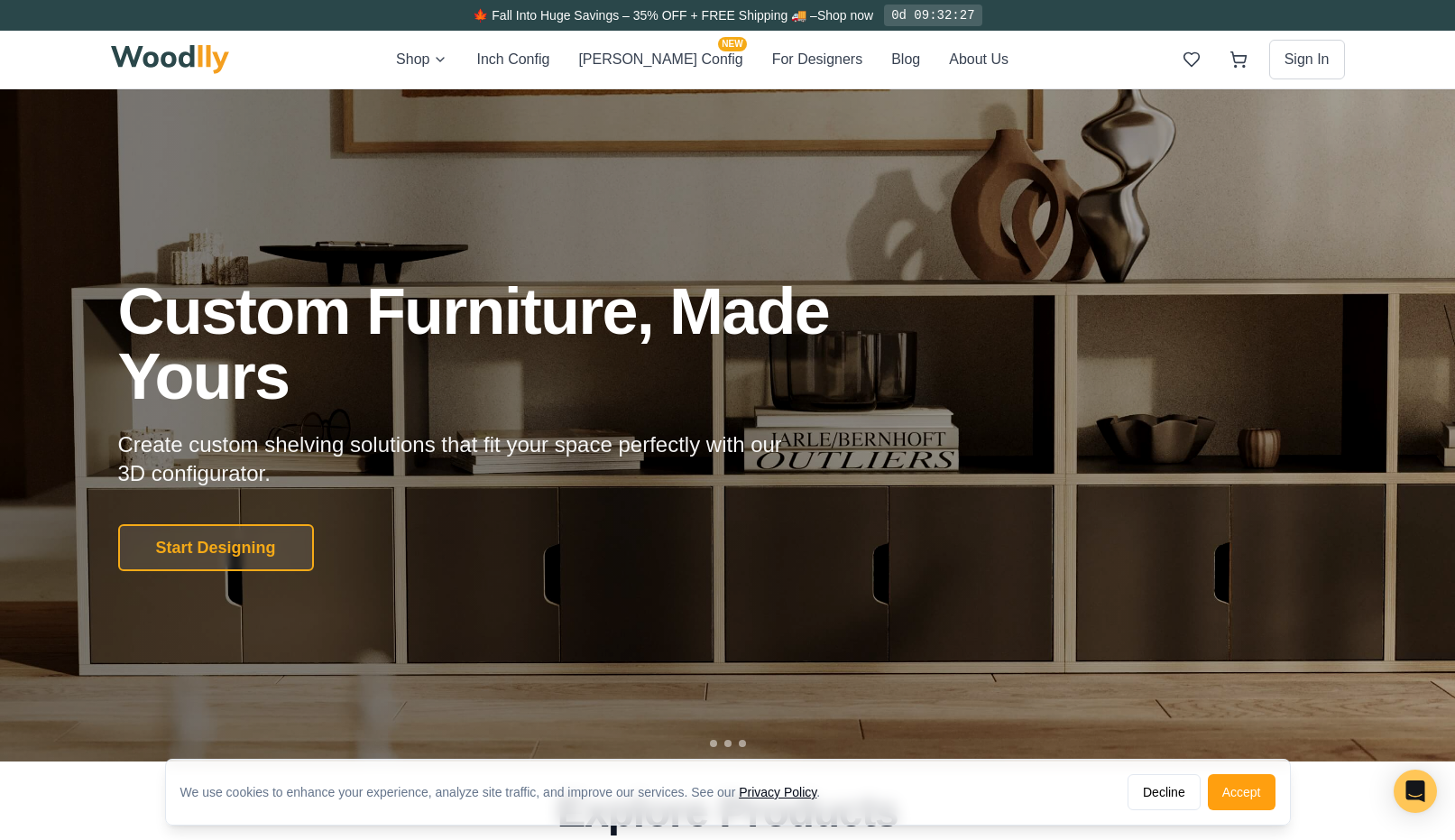  What do you see at coordinates (1307, 59) in the screenshot?
I see `button: Sign In` at bounding box center [1307, 59].